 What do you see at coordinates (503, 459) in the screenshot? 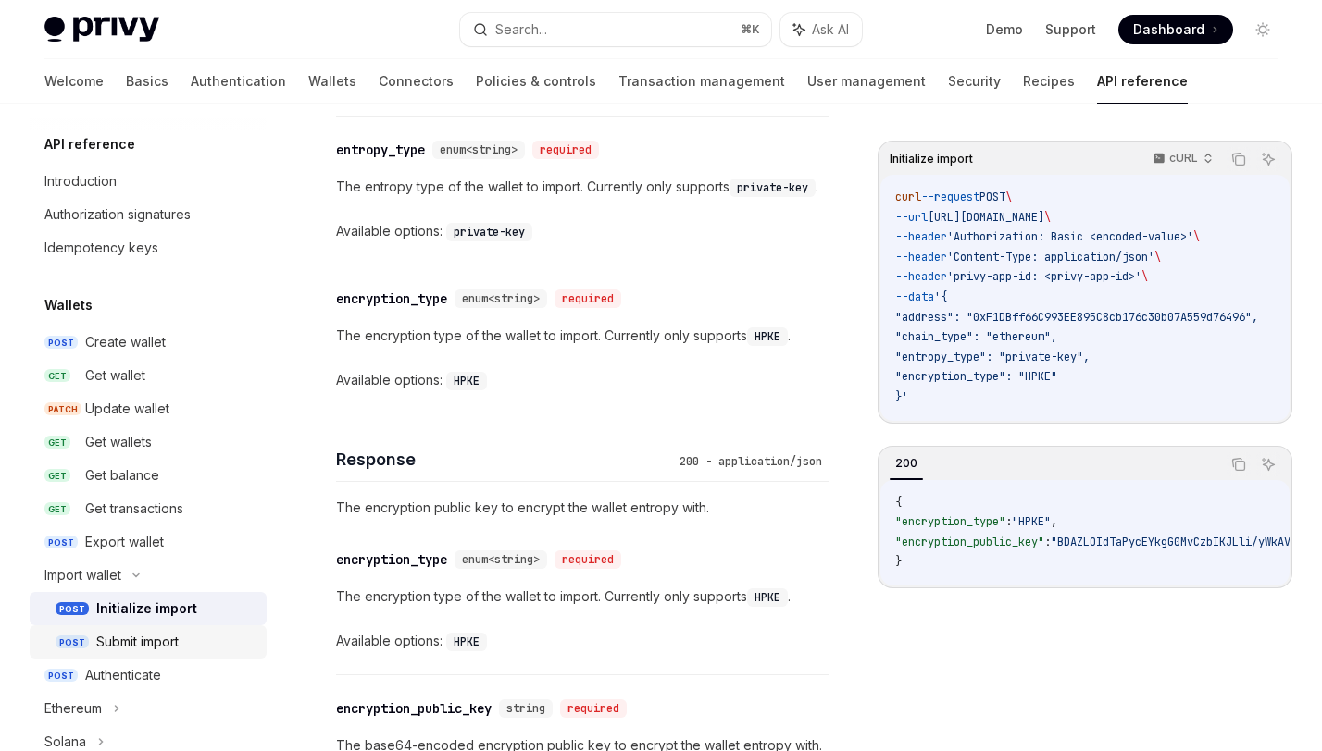
I see `h4: Response` at bounding box center [503, 459].